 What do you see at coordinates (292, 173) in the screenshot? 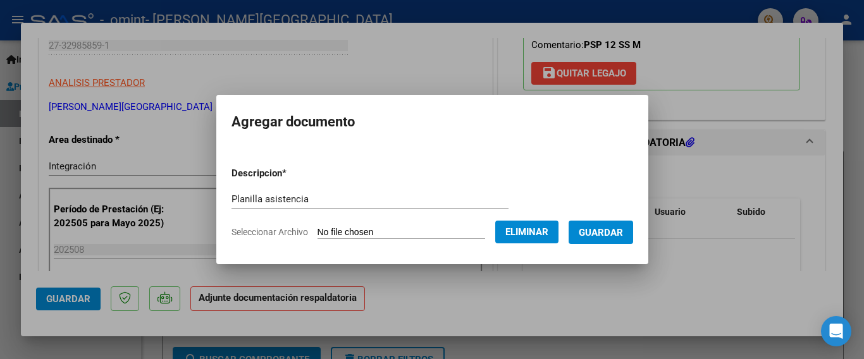
I see `p: Descripcion` at bounding box center [292, 173].